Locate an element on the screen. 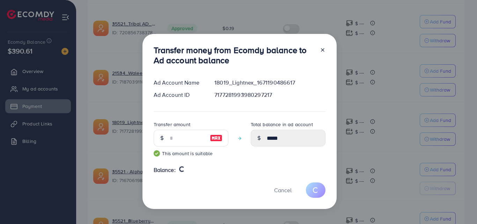 This screenshot has width=477, height=224. span: Cancel is located at coordinates (283, 190).